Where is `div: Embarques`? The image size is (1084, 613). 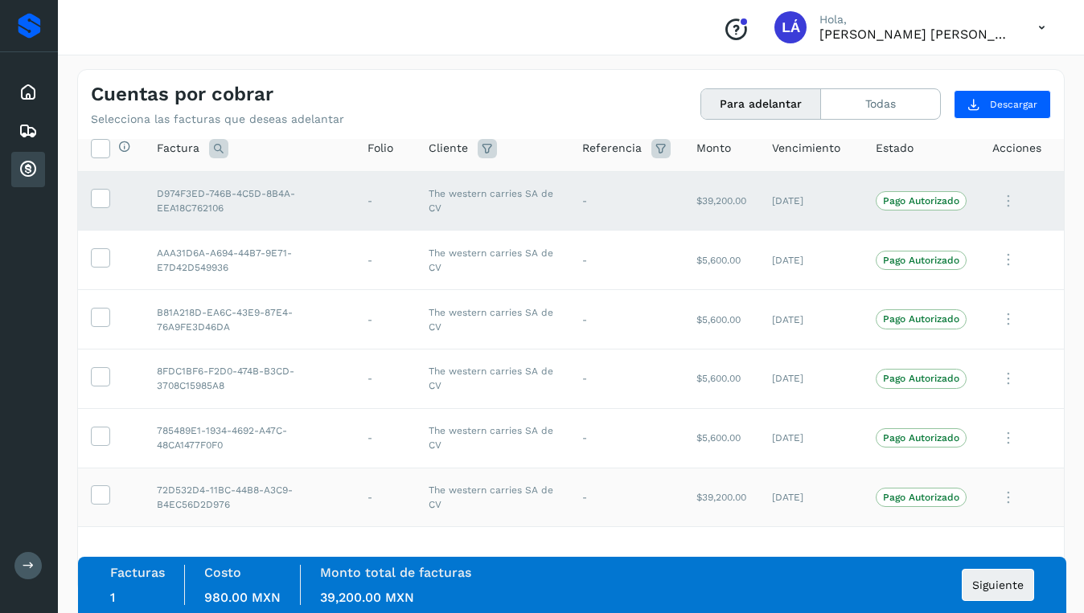 div: Embarques is located at coordinates (28, 131).